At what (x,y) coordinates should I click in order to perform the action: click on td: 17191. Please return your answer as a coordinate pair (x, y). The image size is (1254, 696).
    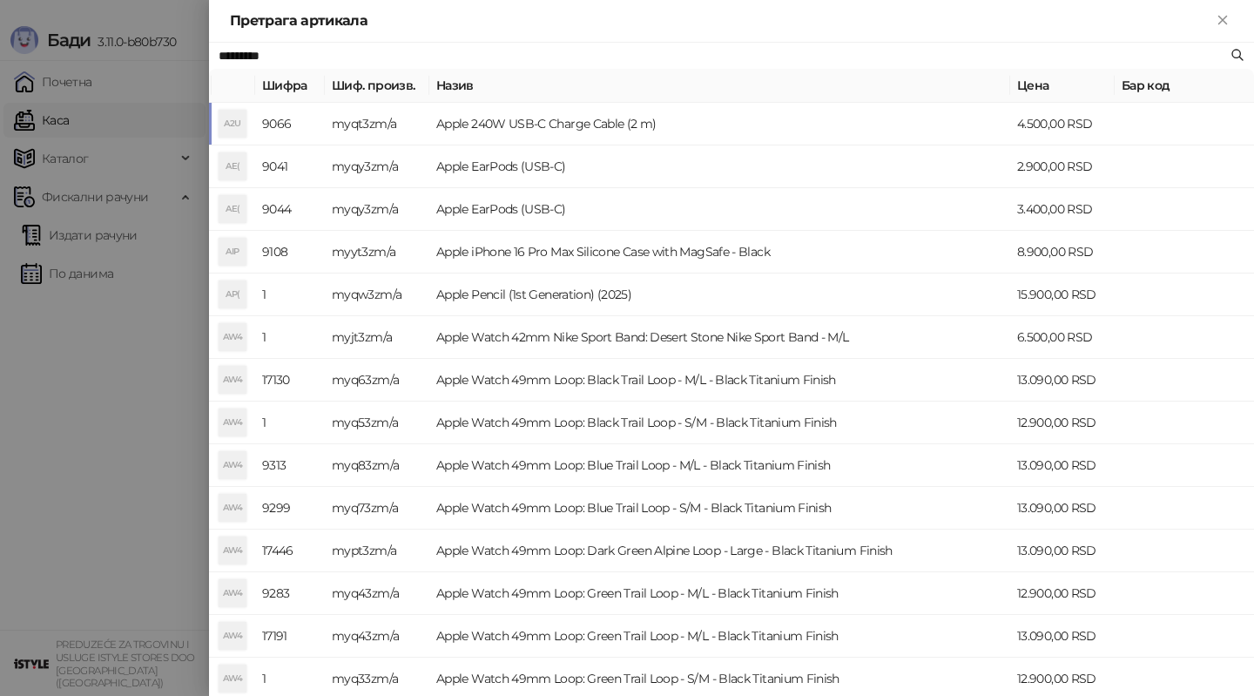
    Looking at the image, I should click on (290, 636).